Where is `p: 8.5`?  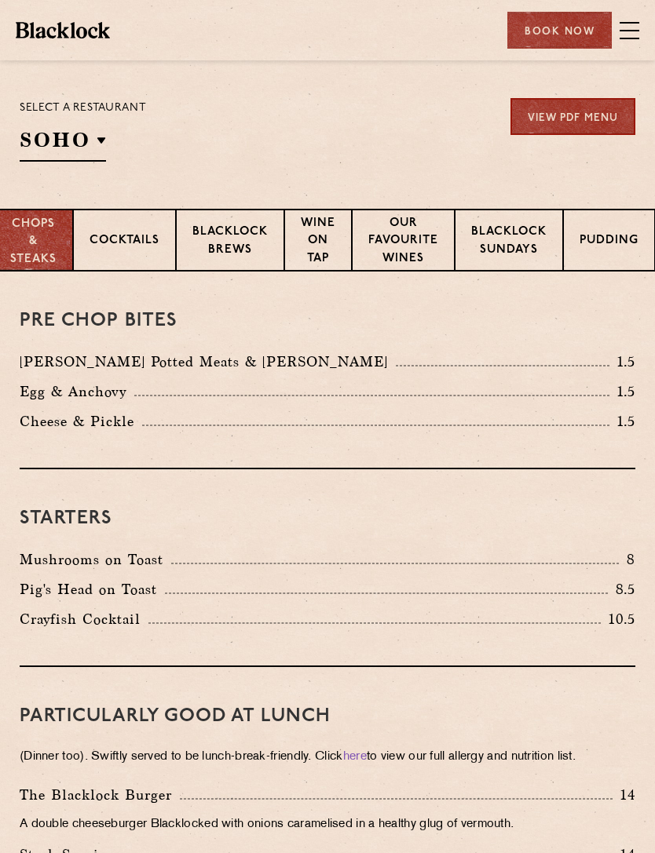 p: 8.5 is located at coordinates (622, 589).